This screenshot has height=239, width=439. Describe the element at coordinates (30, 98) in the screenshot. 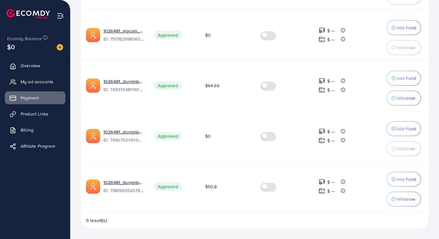

I see `span: Payment` at that location.